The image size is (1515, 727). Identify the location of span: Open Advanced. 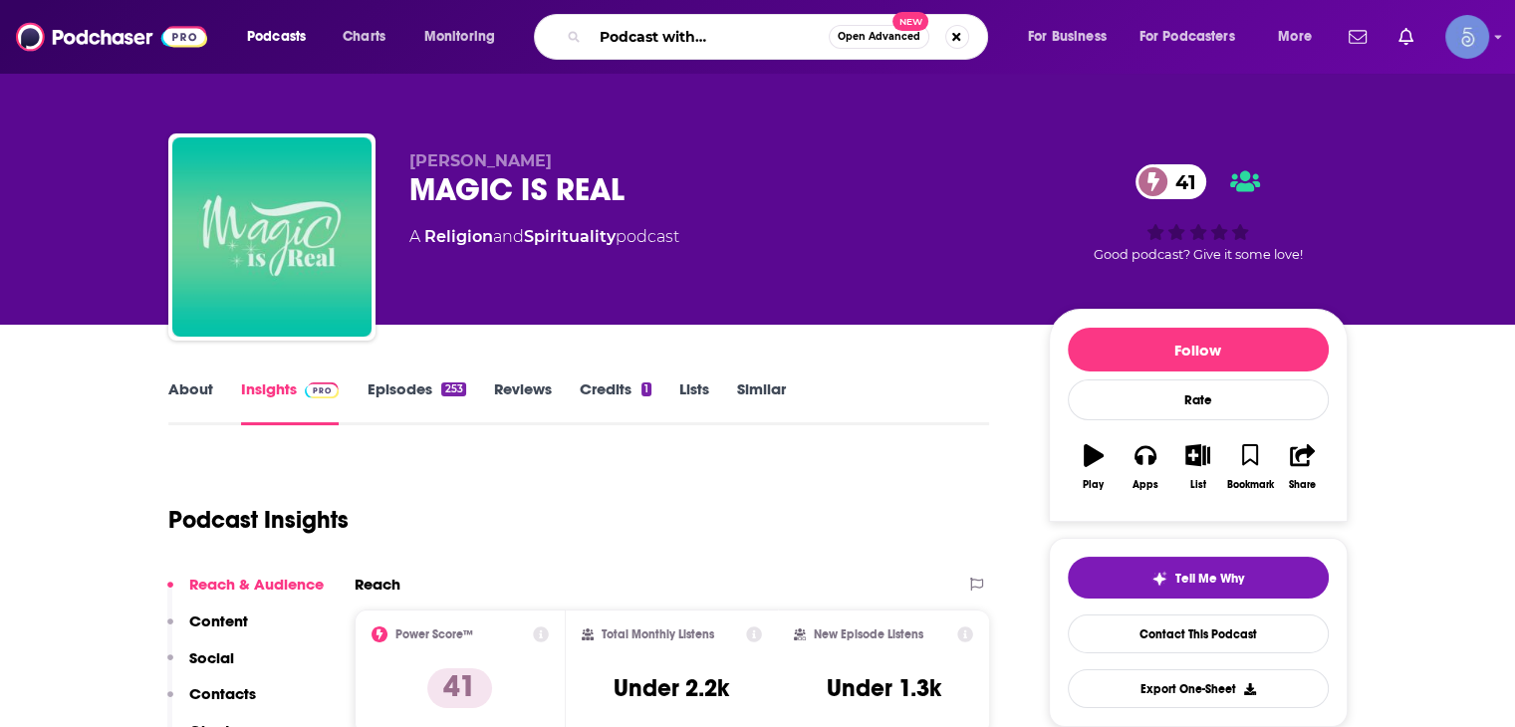
(878, 37).